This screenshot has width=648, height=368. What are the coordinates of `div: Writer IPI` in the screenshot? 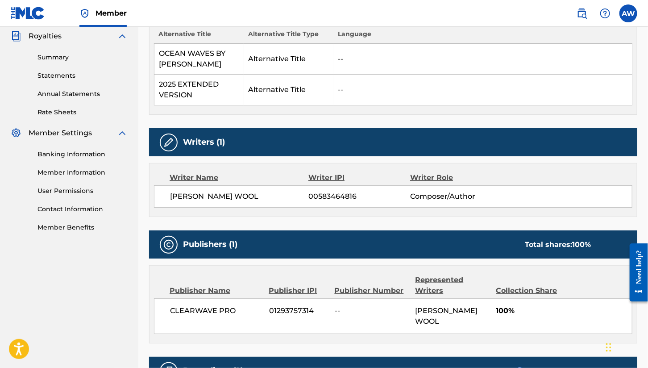 It's located at (359, 178).